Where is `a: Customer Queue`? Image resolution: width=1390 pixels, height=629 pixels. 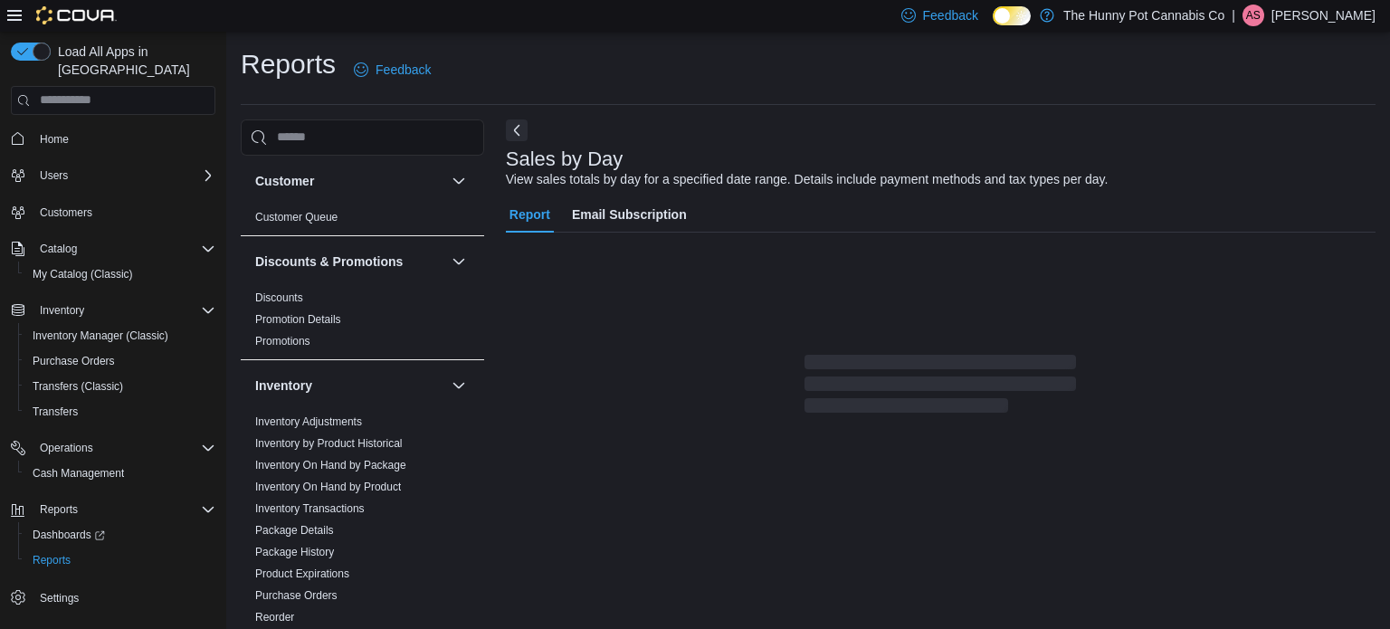
a: Customer Queue is located at coordinates (296, 217).